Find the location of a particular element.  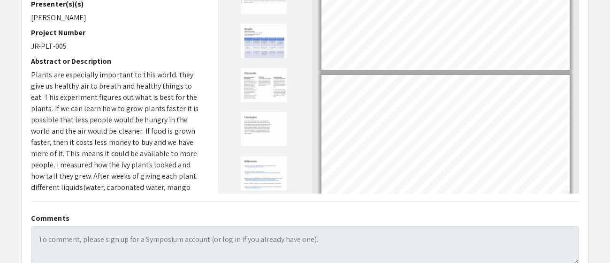

img: Thumbnail of Page 5 is located at coordinates (264, 85).